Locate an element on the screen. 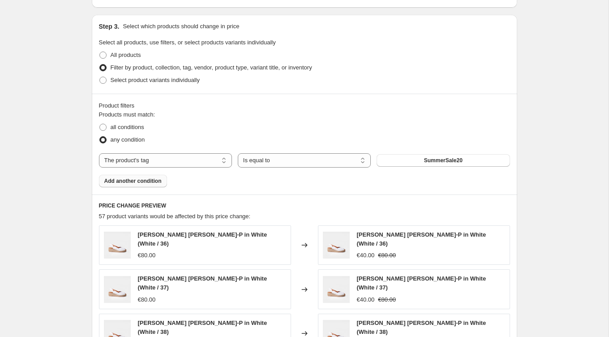 This screenshot has width=609, height=337. span: Select product variants individually is located at coordinates (155, 80).